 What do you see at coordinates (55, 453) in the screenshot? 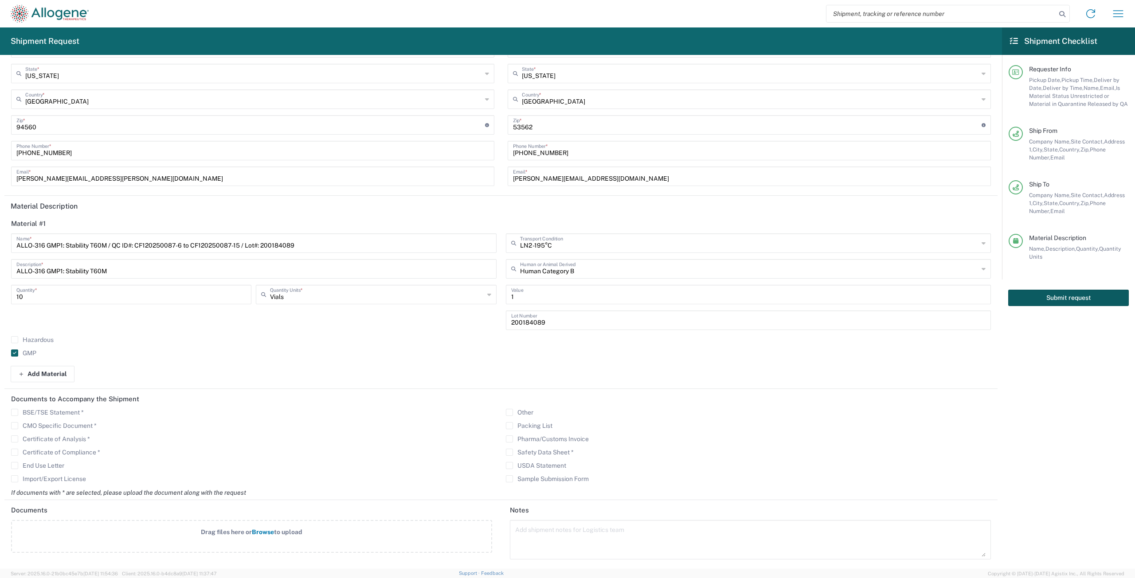
I see `label: Certificate of Compliance *` at bounding box center [55, 453].